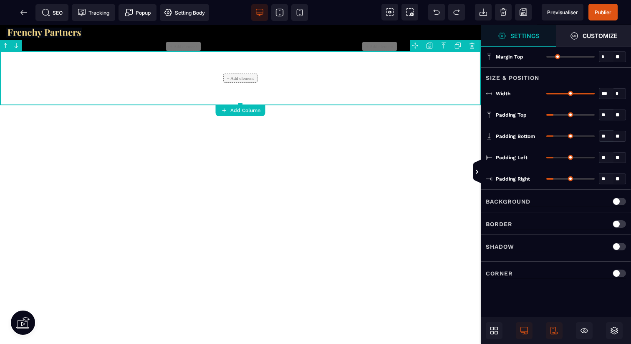  I want to click on span: Desktop Only, so click(524, 330).